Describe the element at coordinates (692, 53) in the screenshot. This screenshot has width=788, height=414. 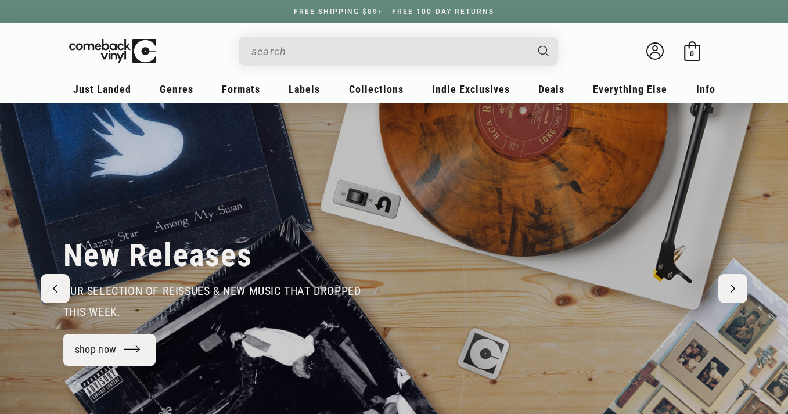
I see `span: 0` at that location.